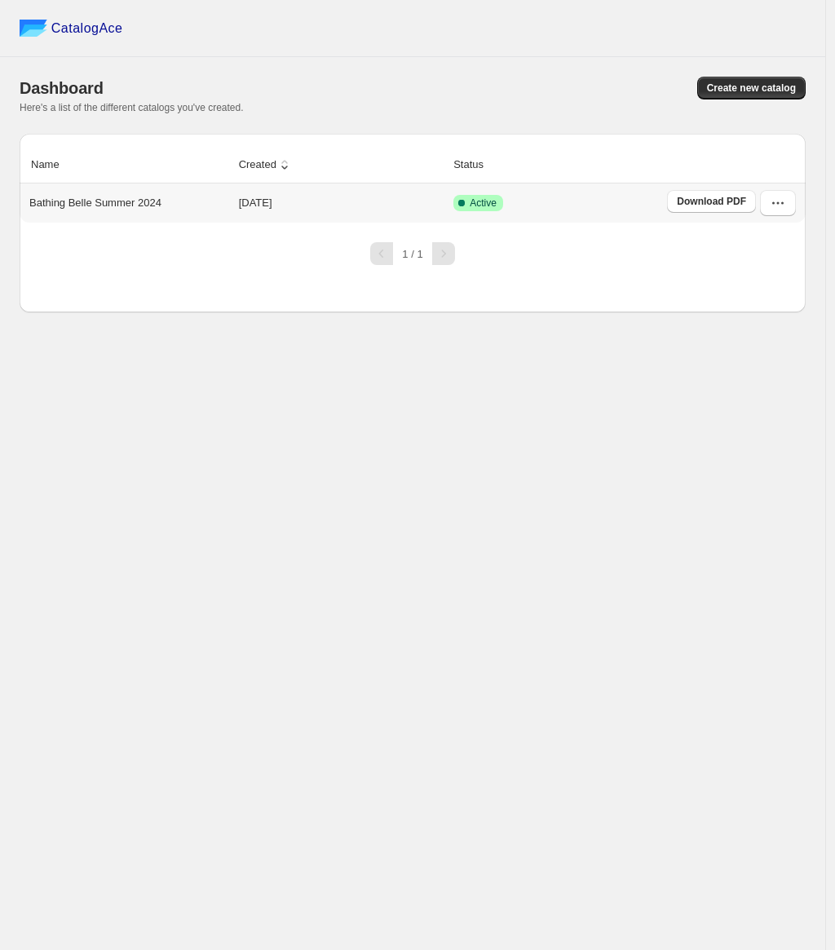 Image resolution: width=835 pixels, height=950 pixels. I want to click on span: Here's a list of the different catalogs you've created., so click(131, 108).